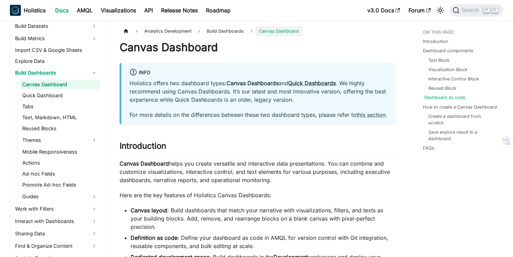 The width and height of the screenshot is (513, 257). What do you see at coordinates (463, 119) in the screenshot?
I see `a: Create a dashboard from scratch` at bounding box center [463, 119].